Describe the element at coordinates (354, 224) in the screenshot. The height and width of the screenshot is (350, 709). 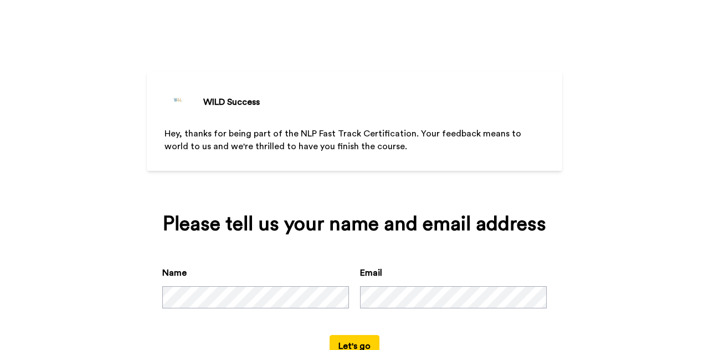
I see `div: Please tell us your name and email address` at that location.